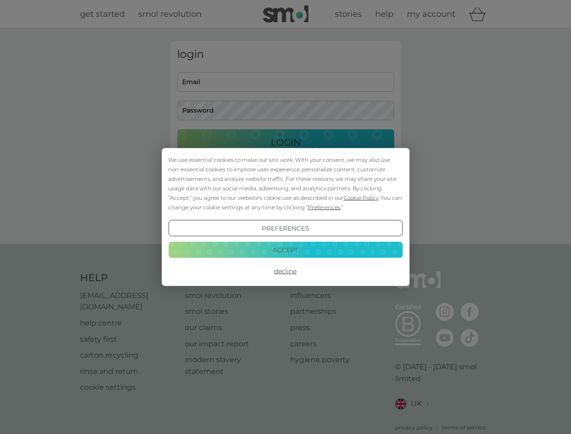  I want to click on span: Preferences, so click(324, 207).